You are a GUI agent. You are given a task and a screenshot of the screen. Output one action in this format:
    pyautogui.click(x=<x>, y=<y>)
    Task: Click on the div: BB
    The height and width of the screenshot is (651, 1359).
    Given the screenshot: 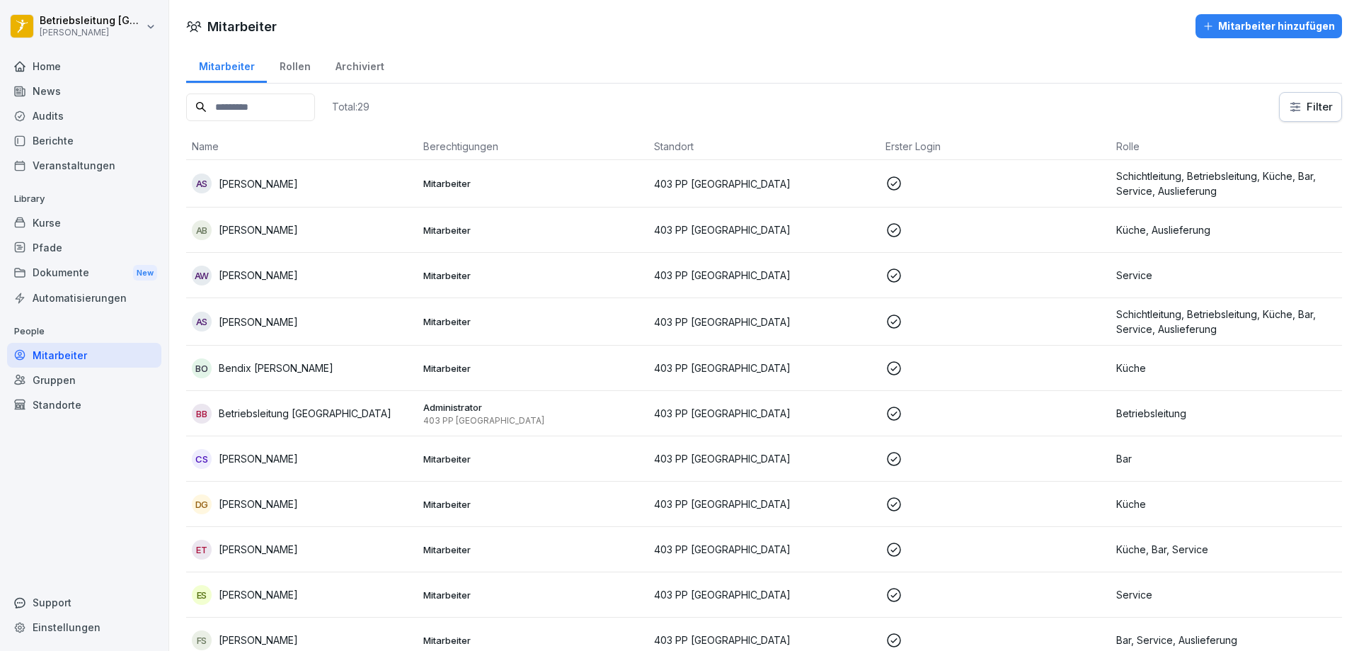 What is the action you would take?
    pyautogui.click(x=202, y=413)
    